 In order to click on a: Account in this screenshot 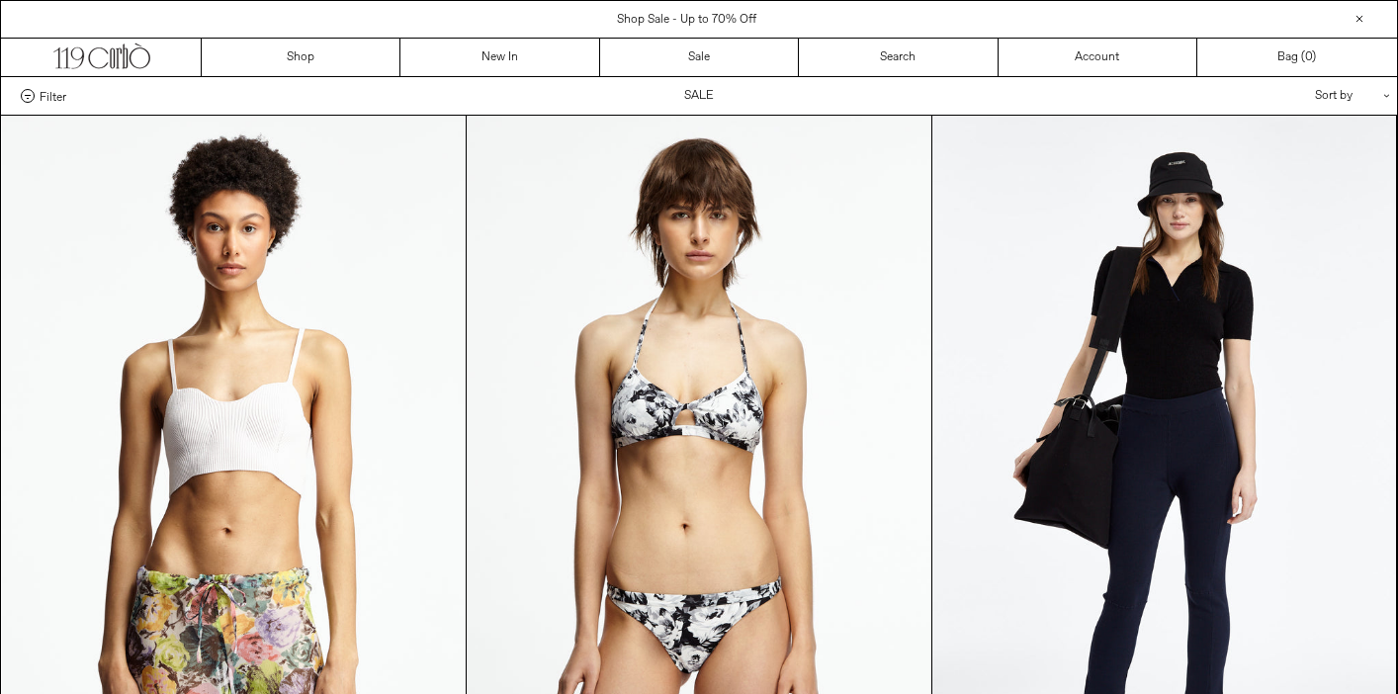, I will do `click(1097, 57)`.